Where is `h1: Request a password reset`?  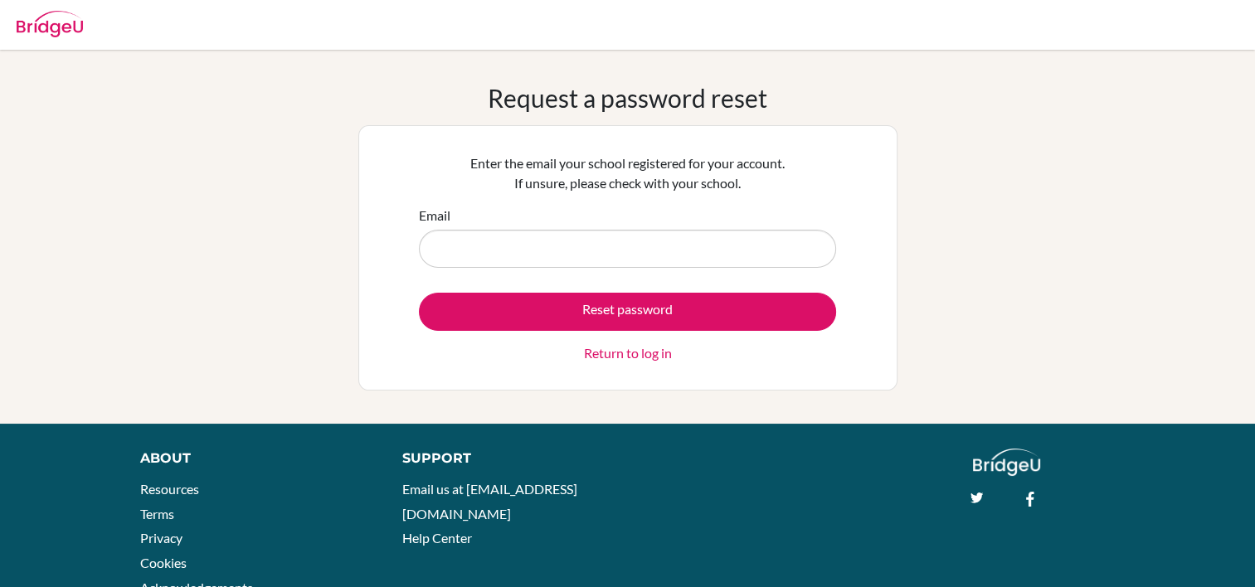
h1: Request a password reset is located at coordinates (627, 98).